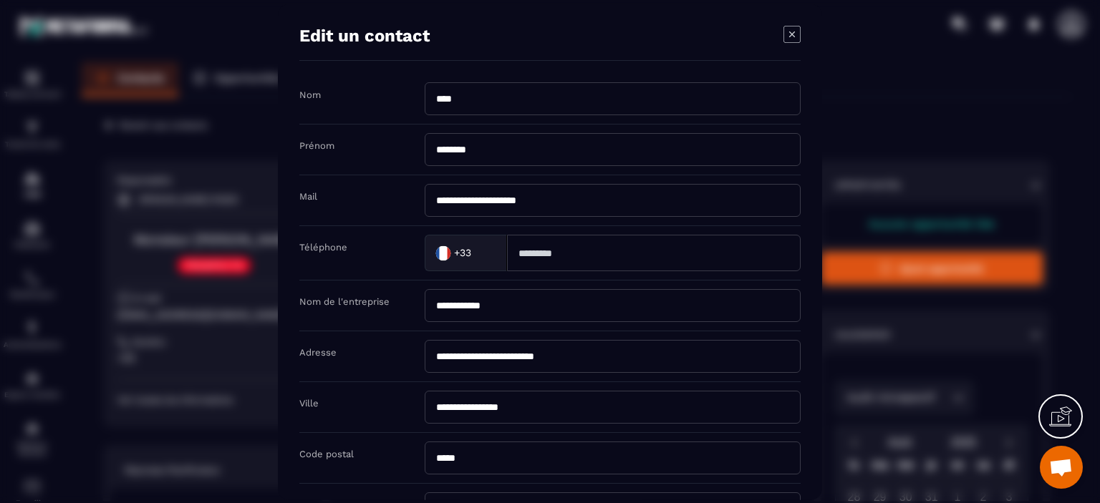 Image resolution: width=1100 pixels, height=503 pixels. What do you see at coordinates (465, 252) in the screenshot?
I see `div: Search for option` at bounding box center [465, 252].